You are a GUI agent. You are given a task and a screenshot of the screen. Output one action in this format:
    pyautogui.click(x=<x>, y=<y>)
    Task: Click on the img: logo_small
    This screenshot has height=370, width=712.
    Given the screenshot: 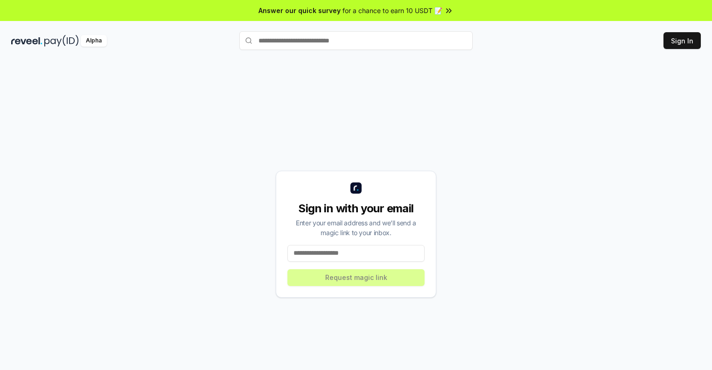 What is the action you would take?
    pyautogui.click(x=356, y=188)
    